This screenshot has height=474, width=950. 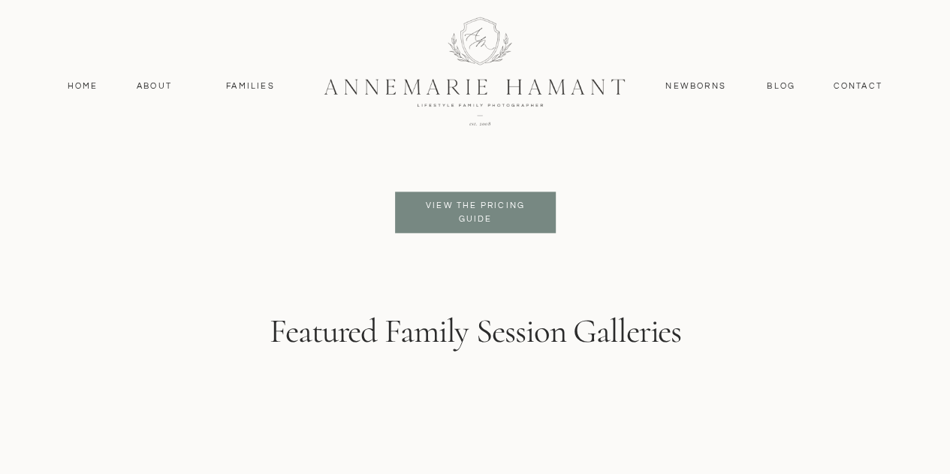 What do you see at coordinates (858, 86) in the screenshot?
I see `nav: contact` at bounding box center [858, 86].